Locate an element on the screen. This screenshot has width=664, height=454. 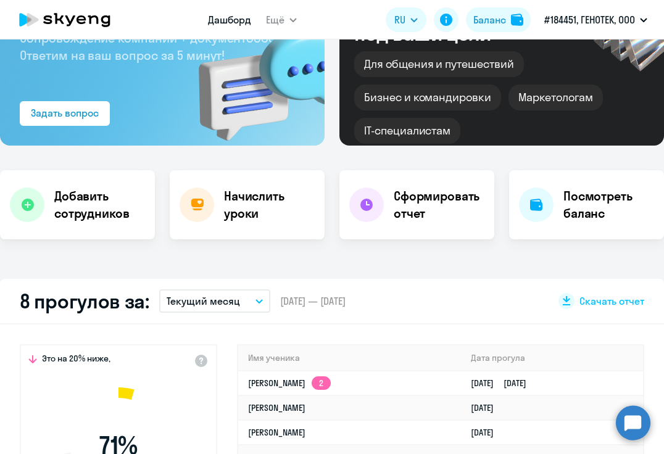
th: Имя ученика is located at coordinates (350, 358).